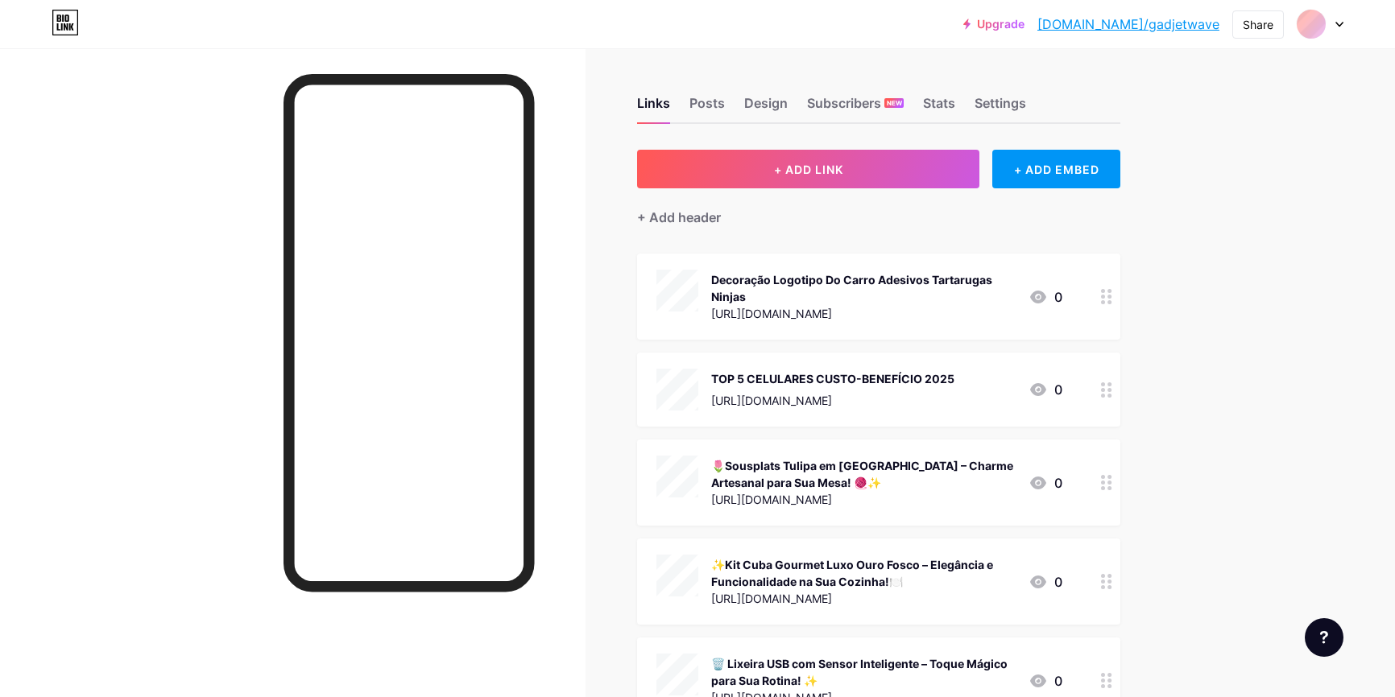 This screenshot has width=1395, height=697. I want to click on div: Stats, so click(939, 108).